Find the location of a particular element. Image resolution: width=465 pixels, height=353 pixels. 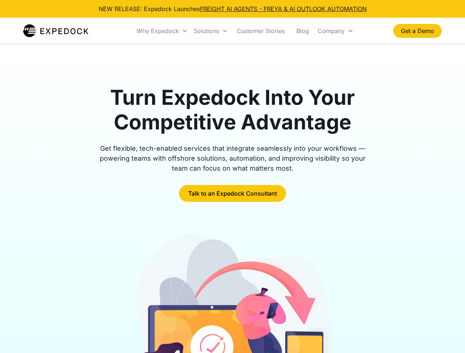

a: FREIGHT AI AGENTS - FREYA & AI OUTLOOK AUTOMATION is located at coordinates (283, 9).